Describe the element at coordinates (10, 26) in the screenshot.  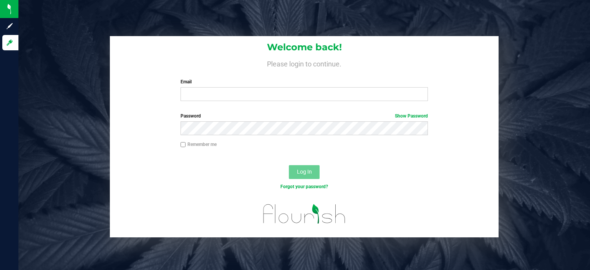
I see `inline-svg: Sign up` at that location.